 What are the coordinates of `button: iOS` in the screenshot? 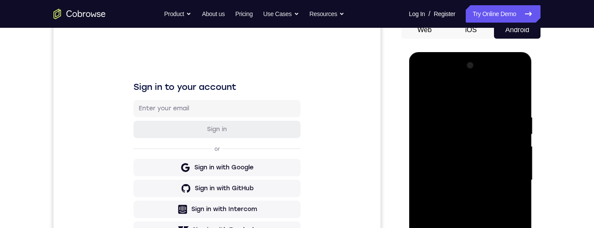 It's located at (471, 30).